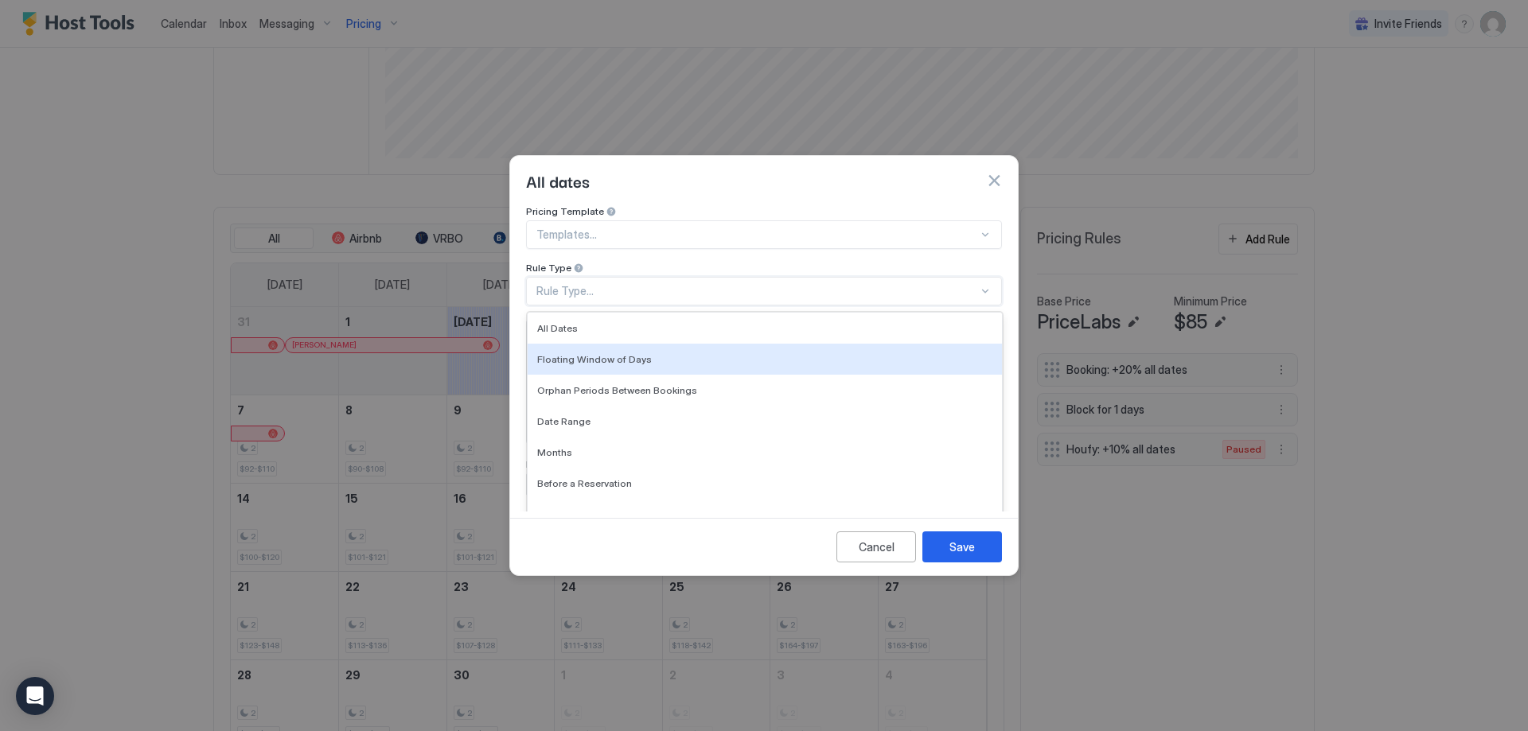 The width and height of the screenshot is (1528, 731). I want to click on div: Open Intercom Messenger, so click(35, 696).